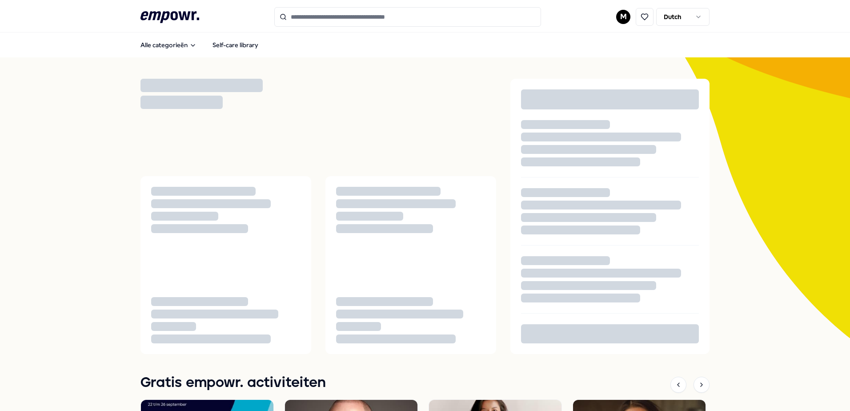 The width and height of the screenshot is (850, 411). What do you see at coordinates (168, 45) in the screenshot?
I see `button: Alle categorieën` at bounding box center [168, 45].